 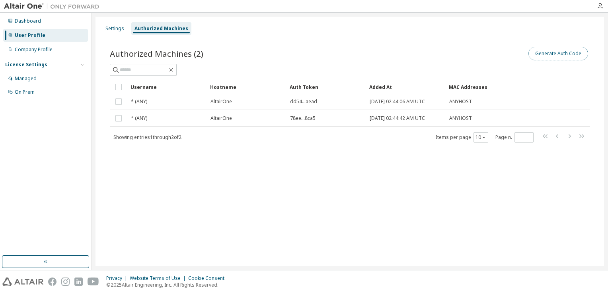 What do you see at coordinates (52, 282) in the screenshot?
I see `img: facebook.svg` at bounding box center [52, 282].